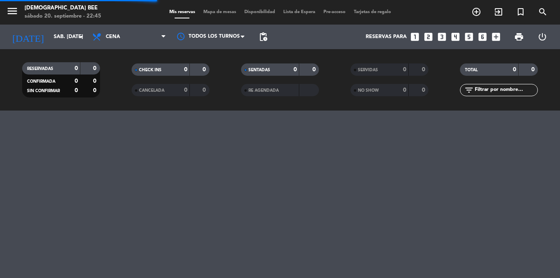  I want to click on span: RE AGENDADA, so click(264, 91).